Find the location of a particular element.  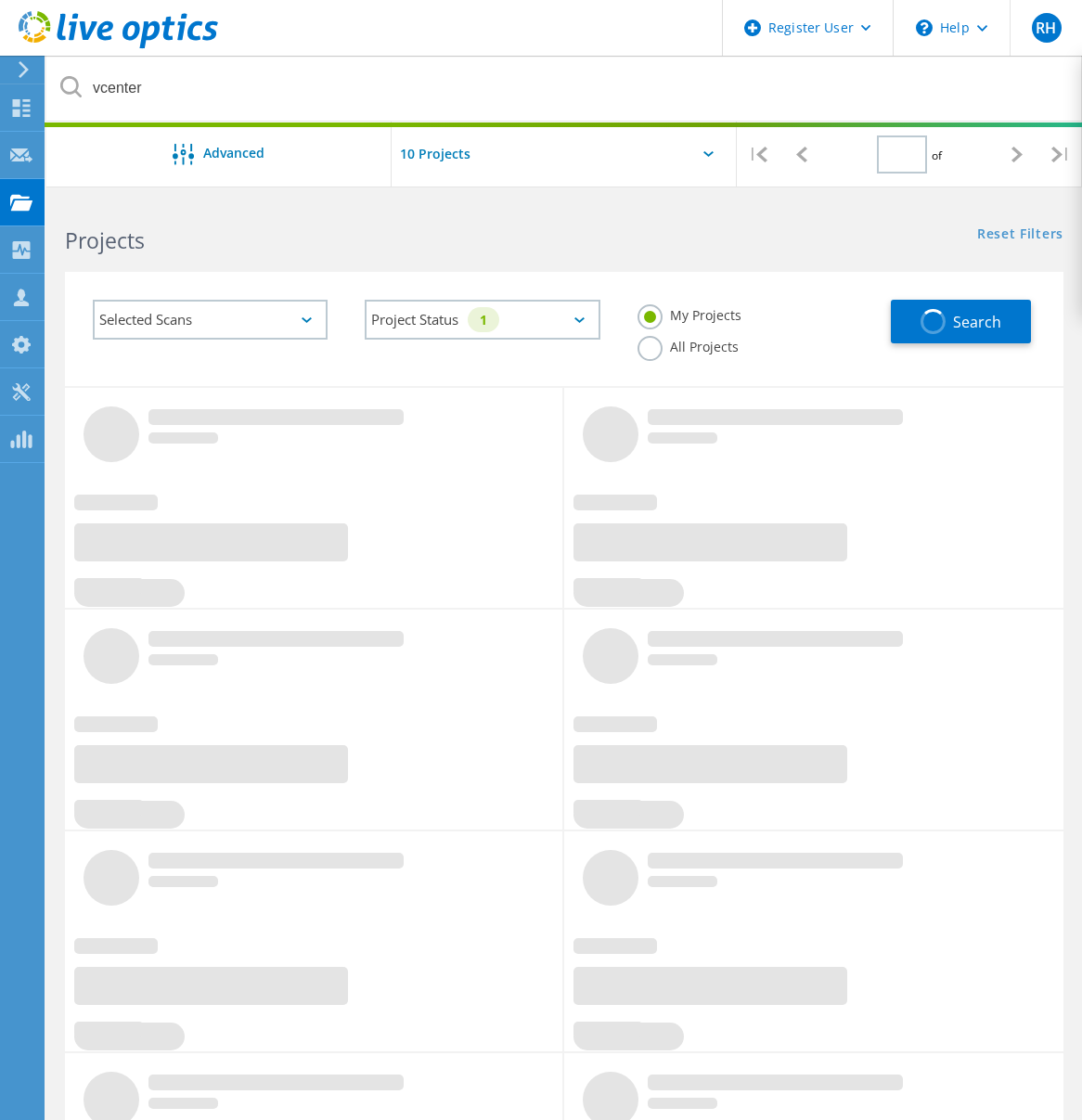

div: 1 is located at coordinates (484, 319).